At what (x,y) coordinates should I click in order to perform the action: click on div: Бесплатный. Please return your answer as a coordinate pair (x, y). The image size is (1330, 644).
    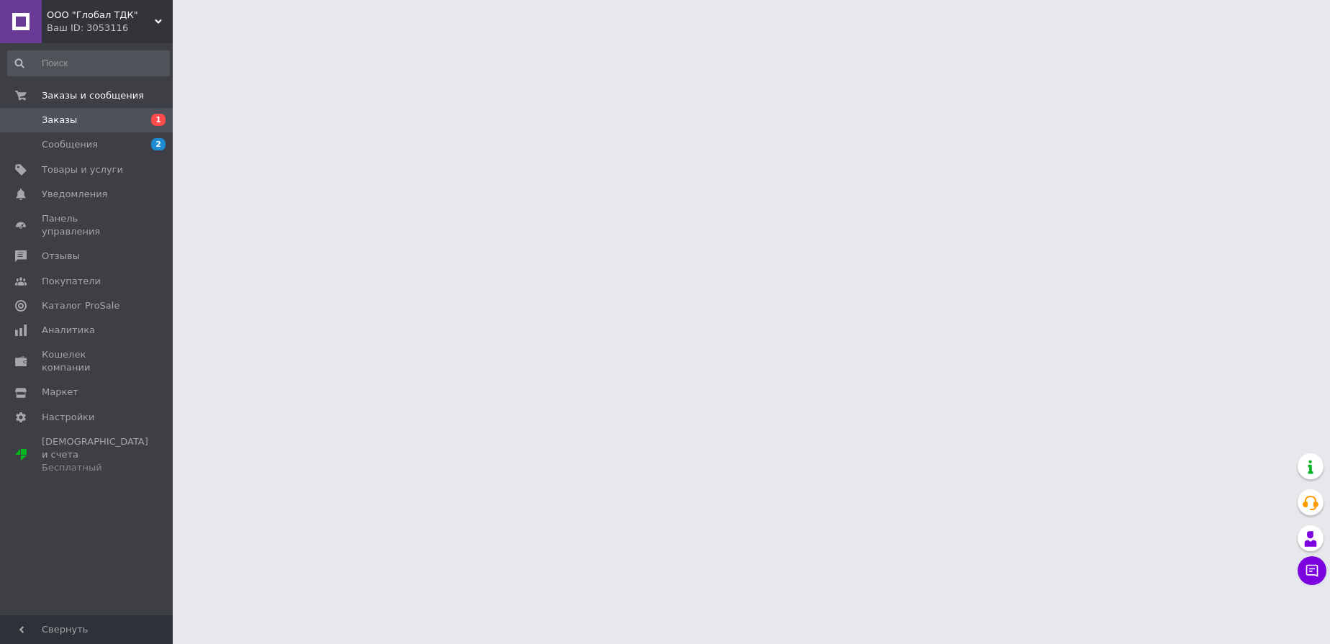
    Looking at the image, I should click on (95, 468).